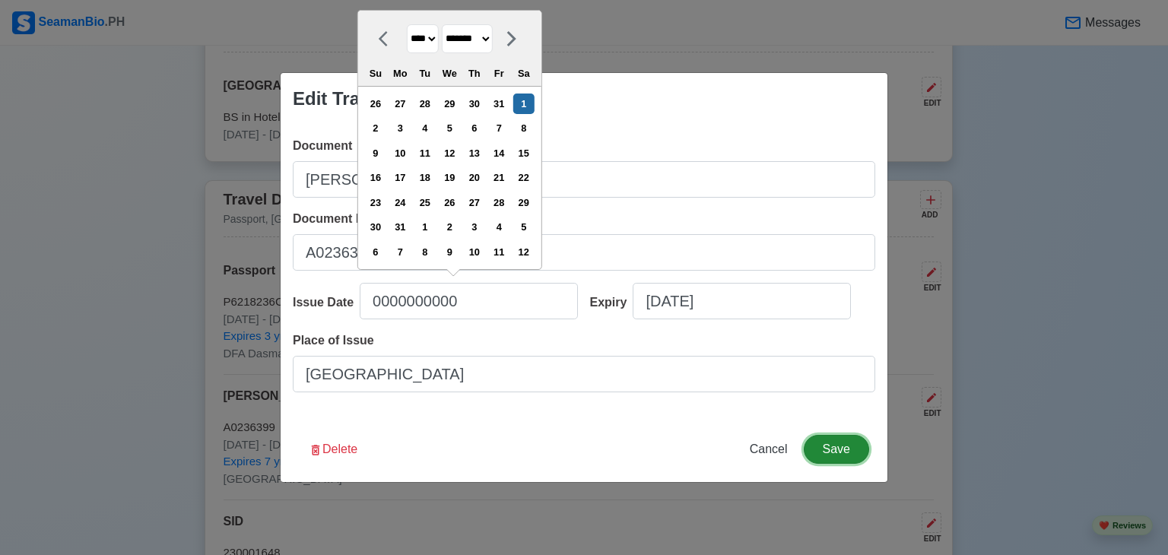 This screenshot has height=555, width=1168. What do you see at coordinates (424, 73) in the screenshot?
I see `div: Tu` at bounding box center [424, 73].